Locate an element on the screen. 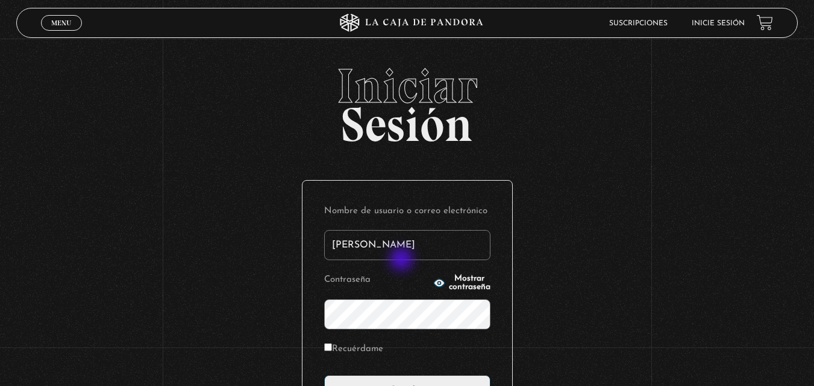 The image size is (814, 386). button: Mostrar contraseña is located at coordinates (462, 283).